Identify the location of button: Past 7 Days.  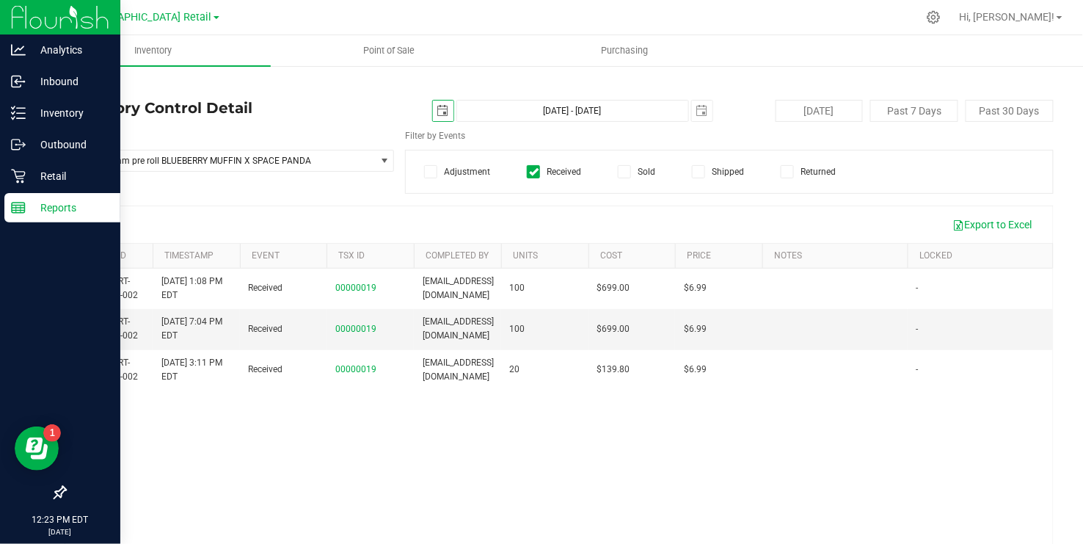
(915, 111).